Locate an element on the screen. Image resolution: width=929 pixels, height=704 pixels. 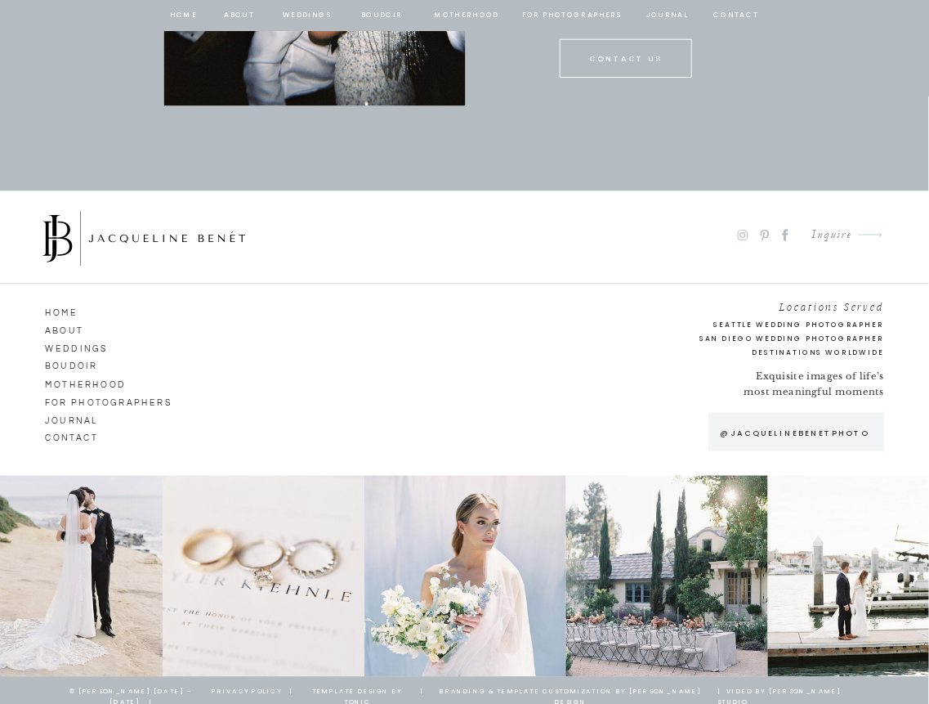
a: ABOUT is located at coordinates (89, 329).